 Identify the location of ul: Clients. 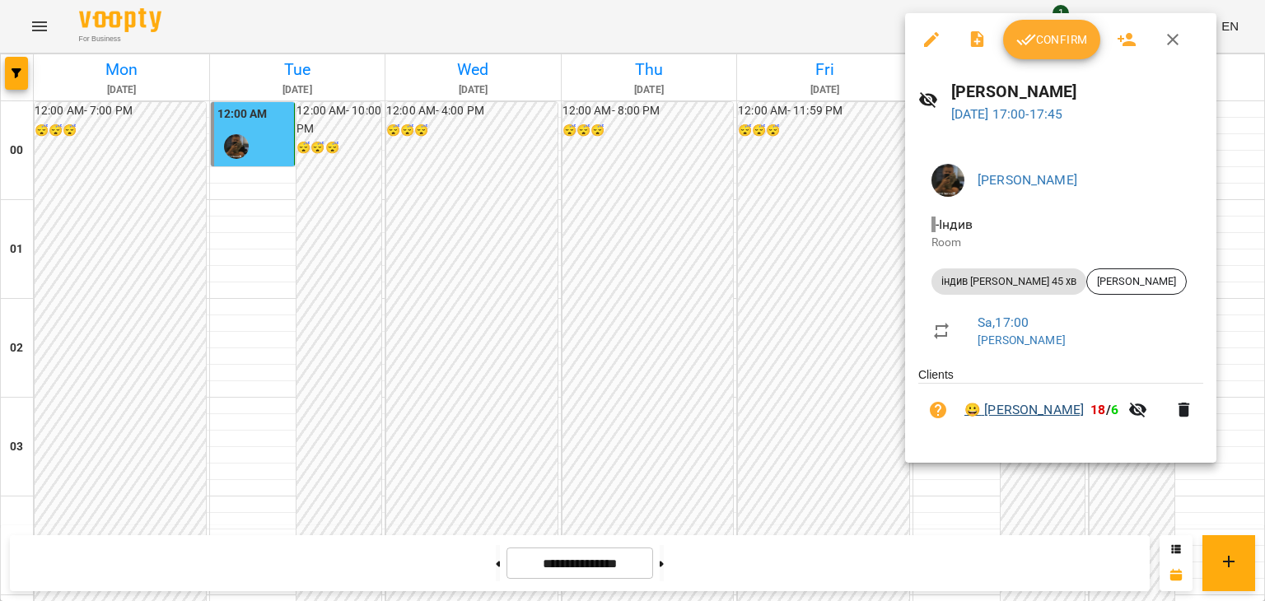
(1061, 404).